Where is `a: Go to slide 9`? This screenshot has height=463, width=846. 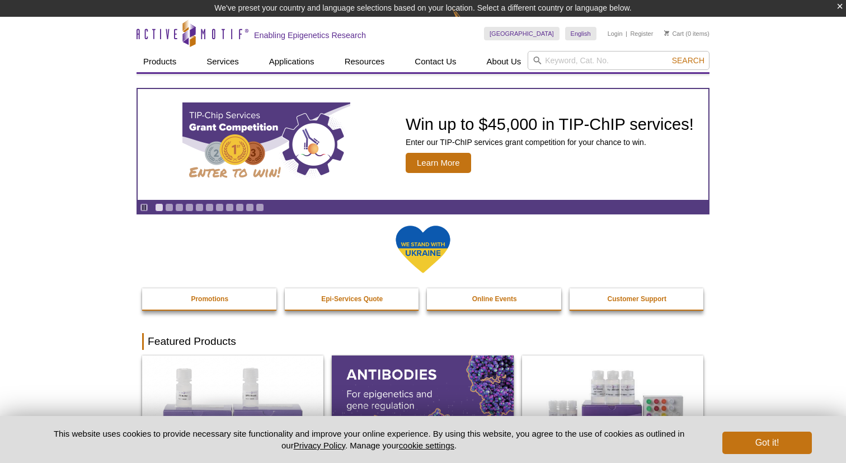
a: Go to slide 9 is located at coordinates (240, 207).